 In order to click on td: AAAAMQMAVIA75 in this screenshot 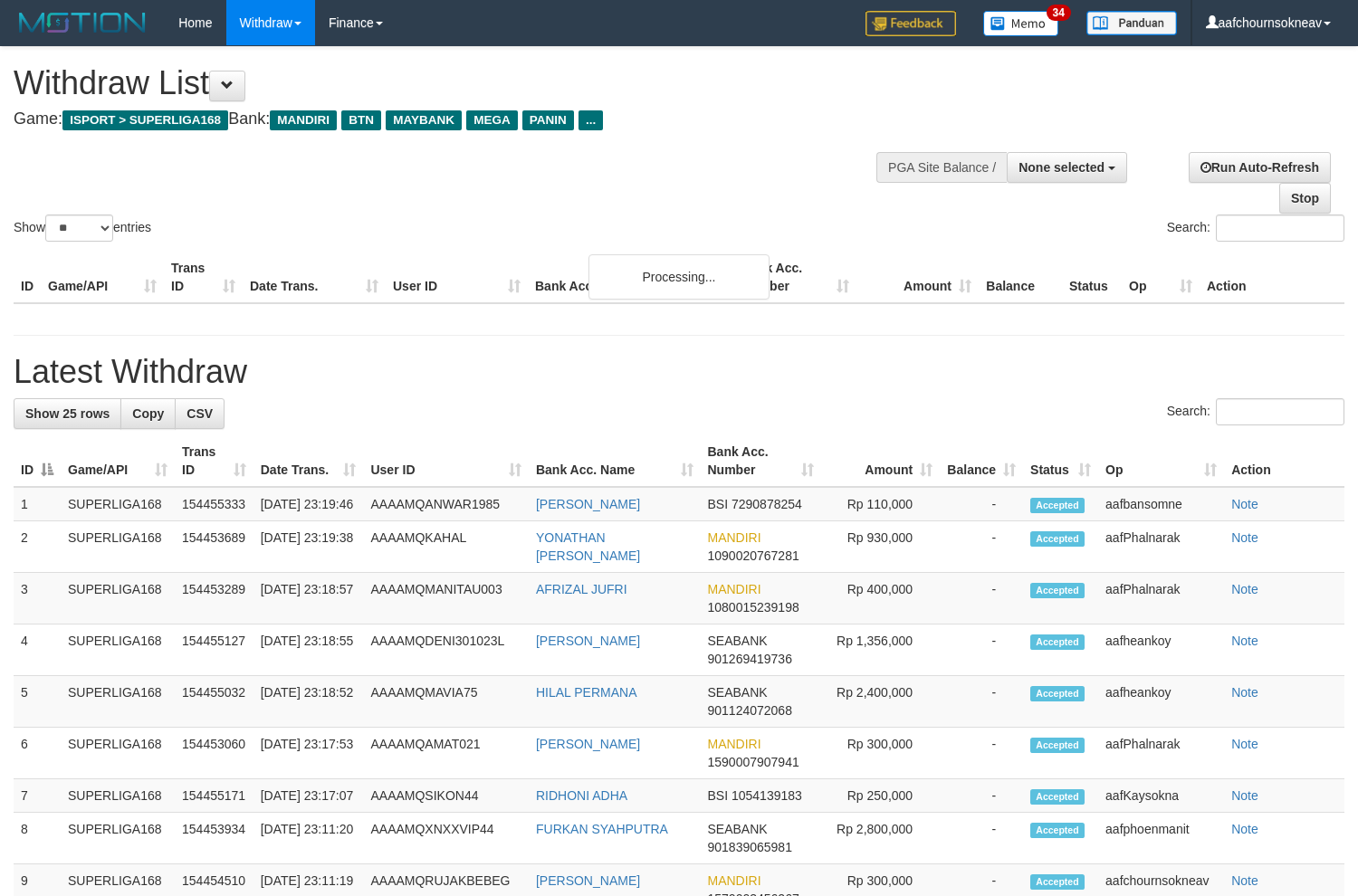, I will do `click(445, 701)`.